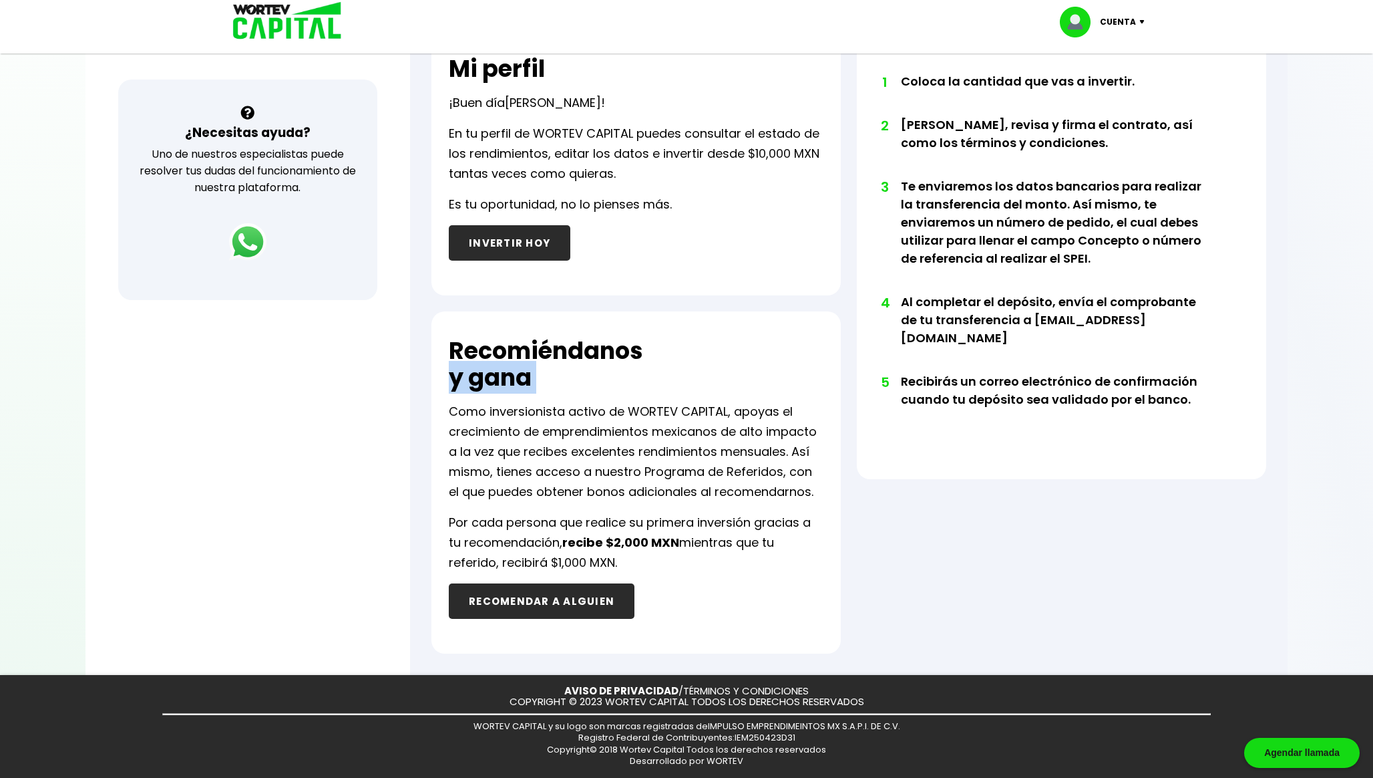  What do you see at coordinates (1080, 22) in the screenshot?
I see `img: profile-image` at bounding box center [1080, 22].